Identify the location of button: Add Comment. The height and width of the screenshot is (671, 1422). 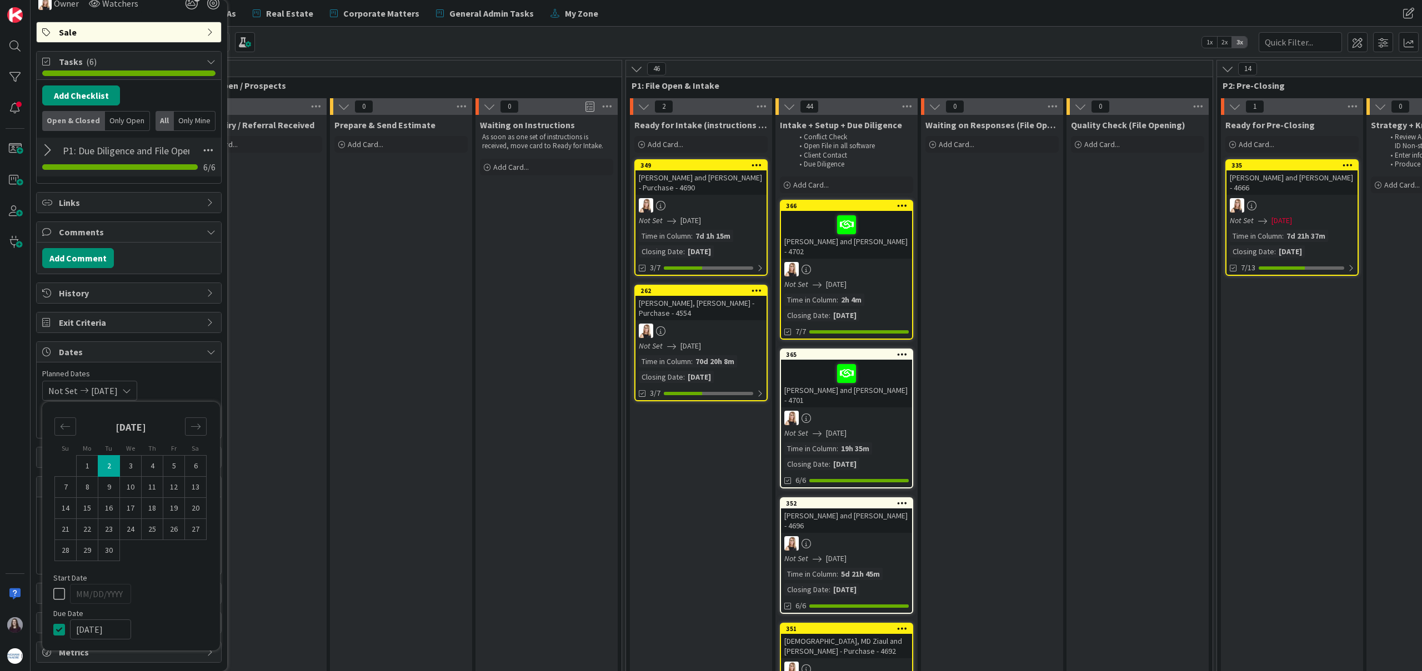
(78, 258).